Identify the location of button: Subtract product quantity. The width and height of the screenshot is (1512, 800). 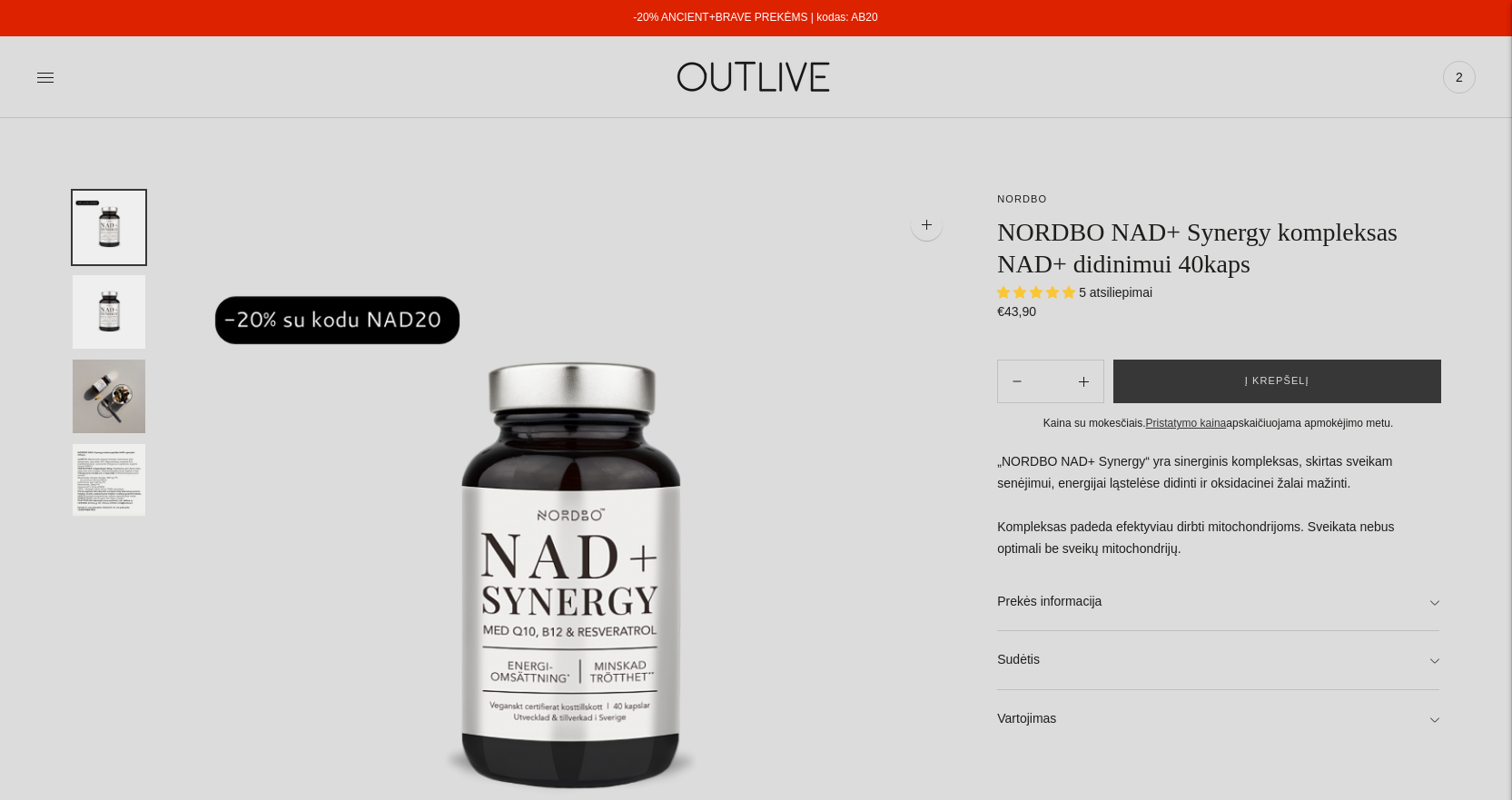
(1084, 381).